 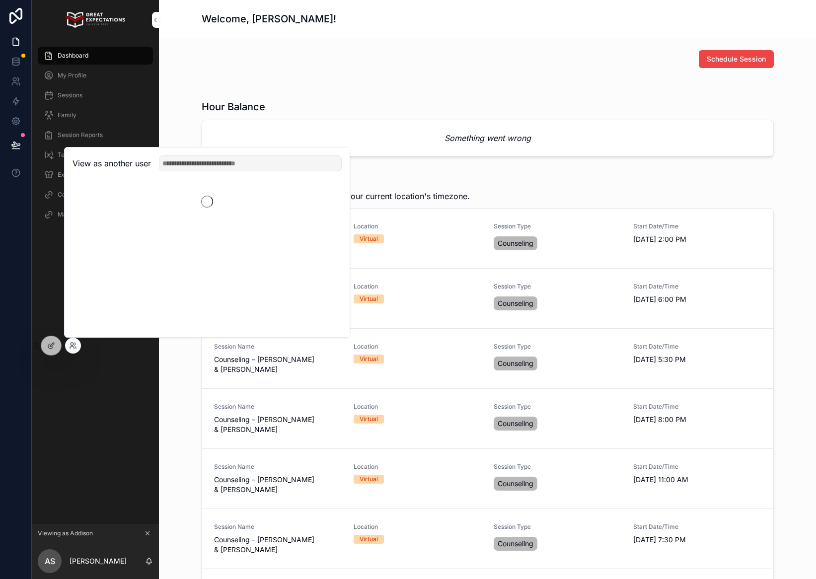 What do you see at coordinates (50, 561) in the screenshot?
I see `span: AS` at bounding box center [50, 561].